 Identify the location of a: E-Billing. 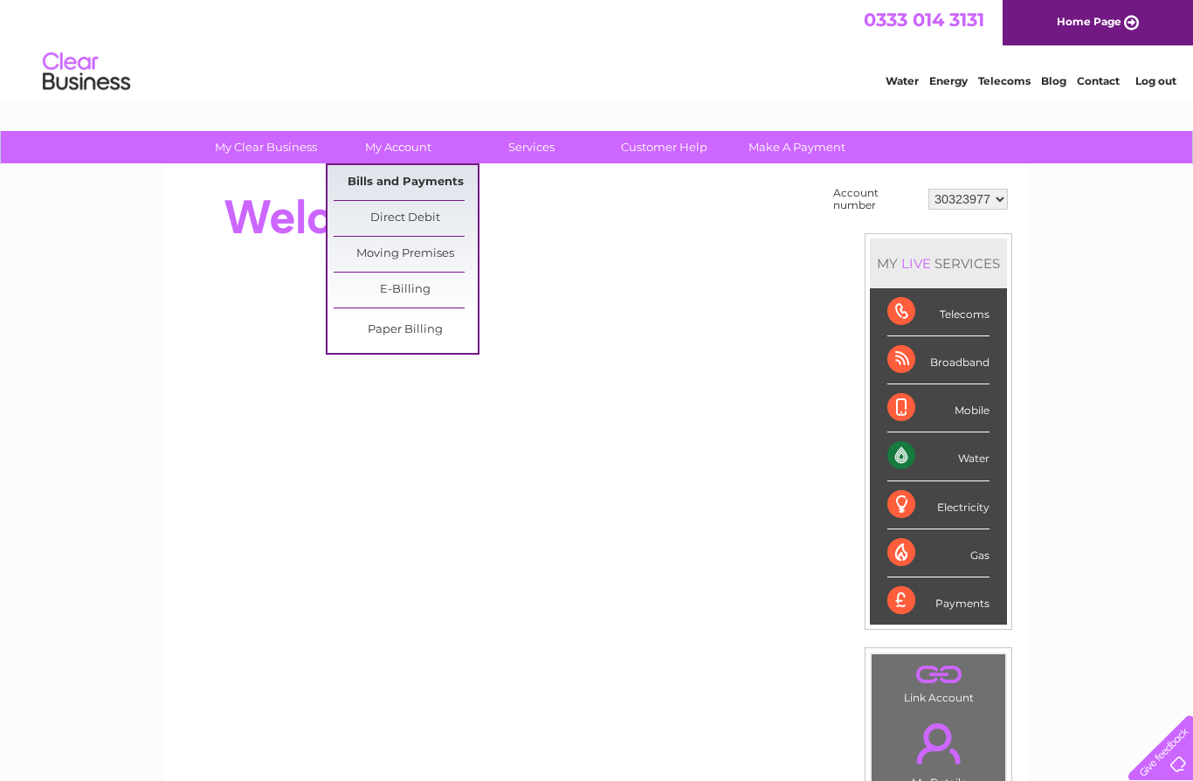
(405, 290).